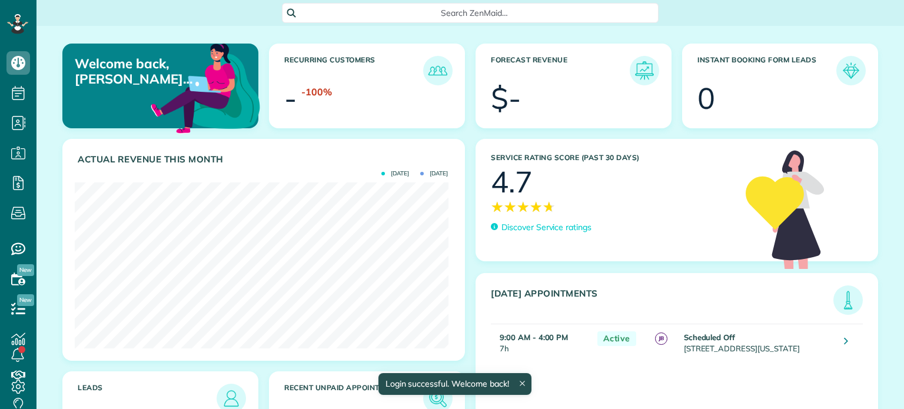  What do you see at coordinates (354, 71) in the screenshot?
I see `h3: Recurring Customers` at bounding box center [354, 71].